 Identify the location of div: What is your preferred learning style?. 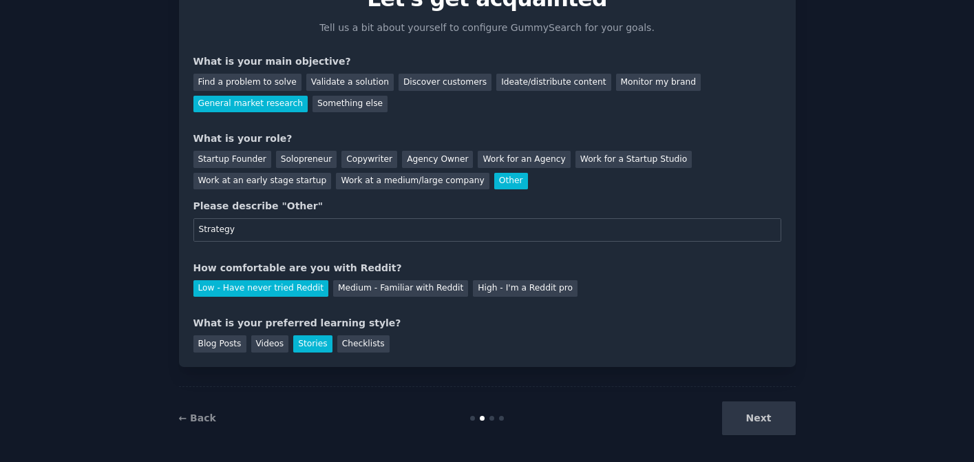
(487, 323).